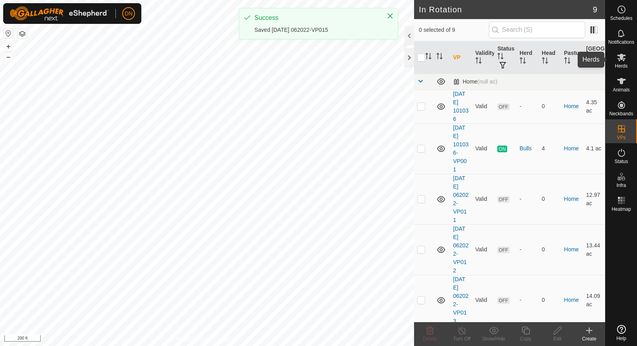  What do you see at coordinates (527, 148) in the screenshot?
I see `div: Bulls` at bounding box center [527, 148].